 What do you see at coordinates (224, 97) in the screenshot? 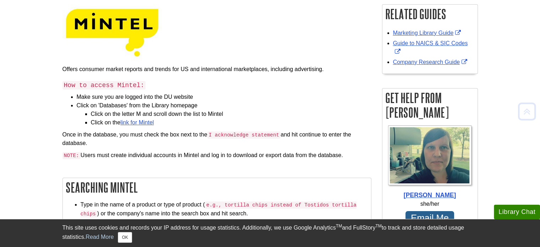
I see `li: Make sure you are logged into the DU website` at bounding box center [224, 97].